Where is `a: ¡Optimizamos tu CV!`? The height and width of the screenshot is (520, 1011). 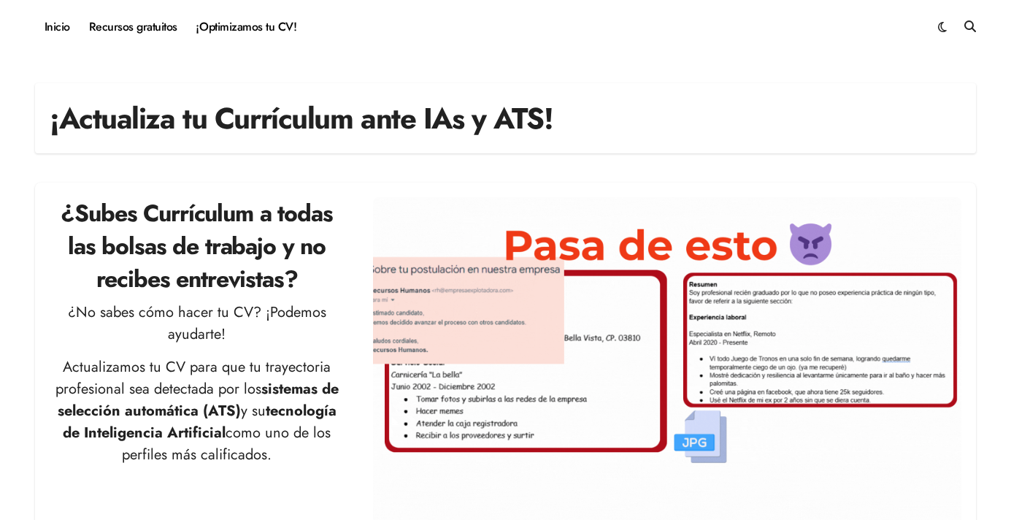 a: ¡Optimizamos tu CV! is located at coordinates (246, 27).